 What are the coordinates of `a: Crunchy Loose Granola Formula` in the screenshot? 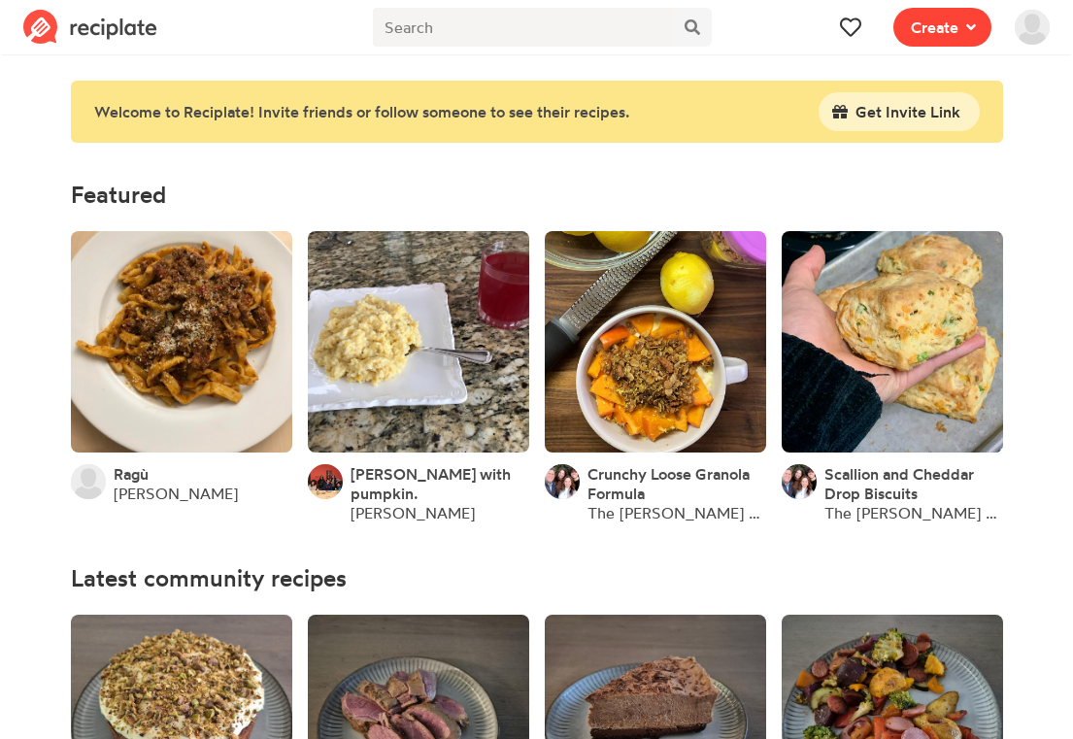 It's located at (677, 484).